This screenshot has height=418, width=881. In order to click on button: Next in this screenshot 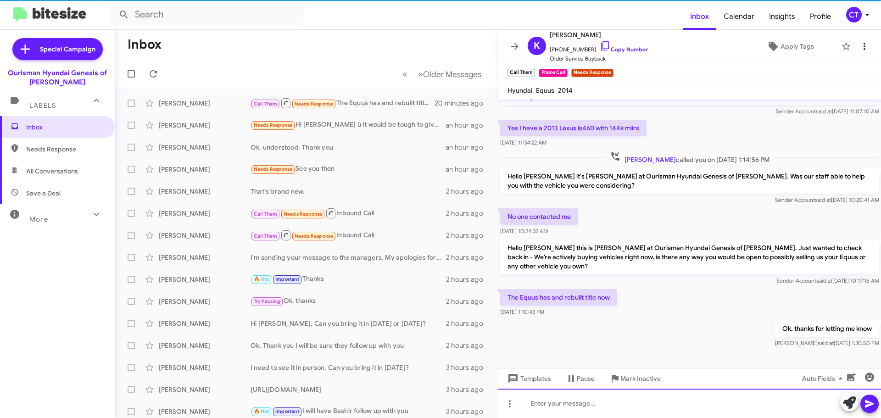, I will do `click(449, 74)`.